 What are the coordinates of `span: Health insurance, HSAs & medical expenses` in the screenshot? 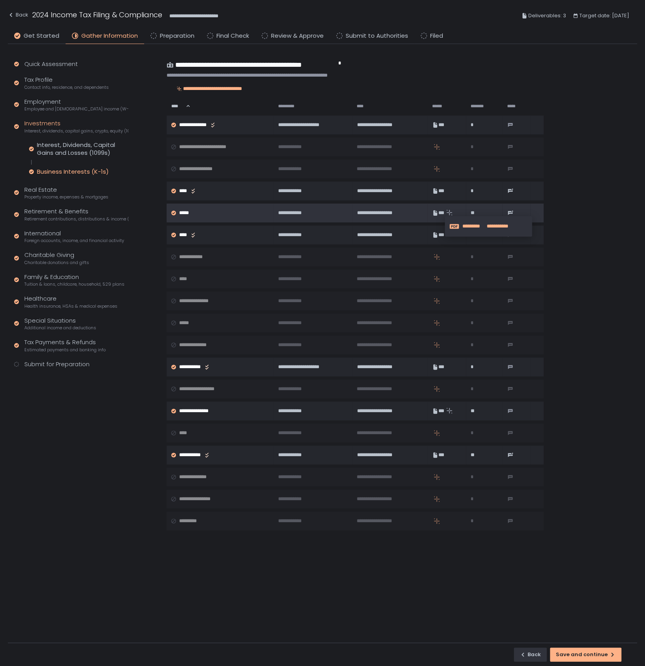 It's located at (71, 306).